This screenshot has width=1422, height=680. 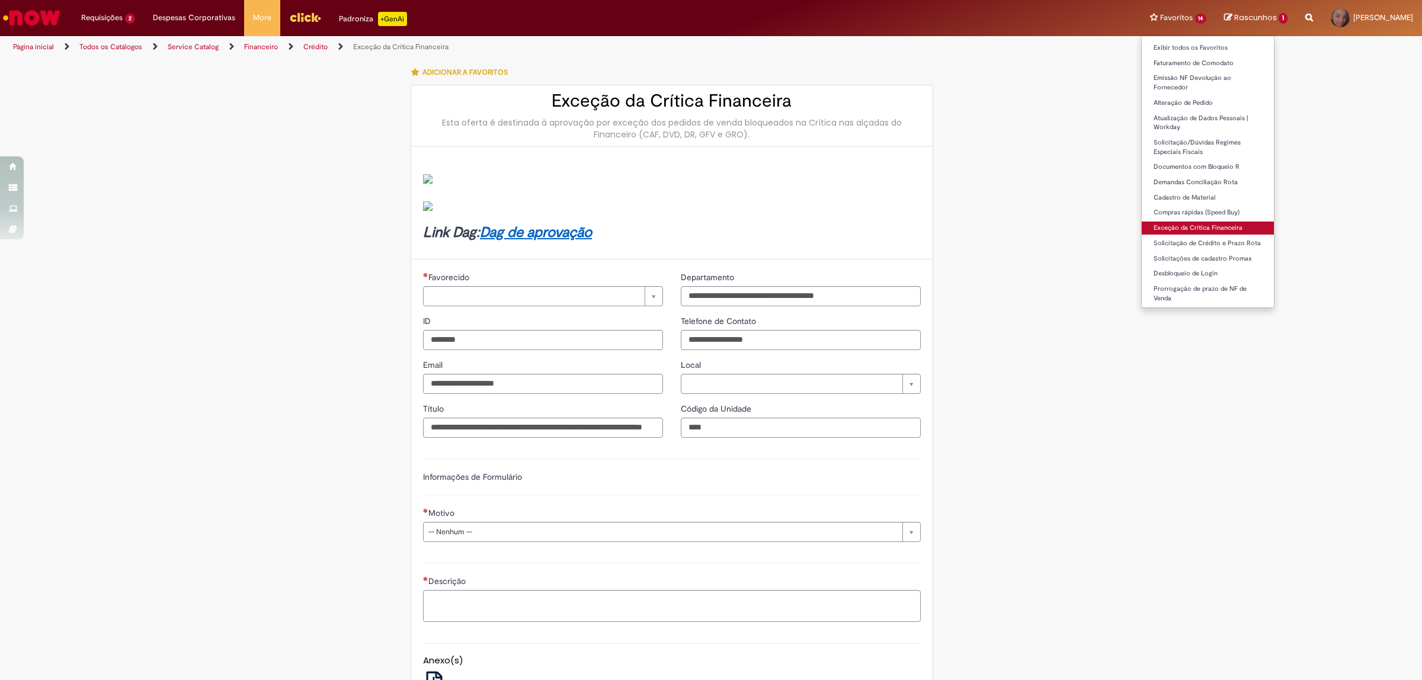 I want to click on span: Email, so click(x=434, y=365).